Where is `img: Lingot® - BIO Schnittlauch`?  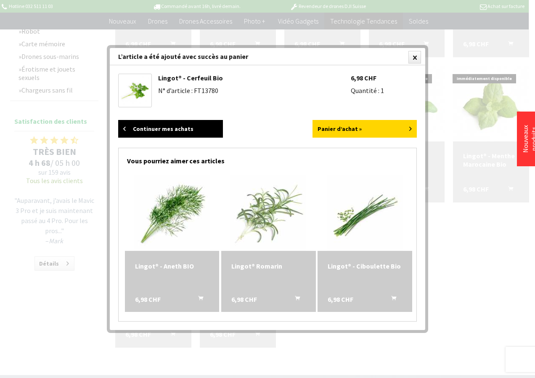
img: Lingot® - BIO Schnittlauch is located at coordinates (365, 213).